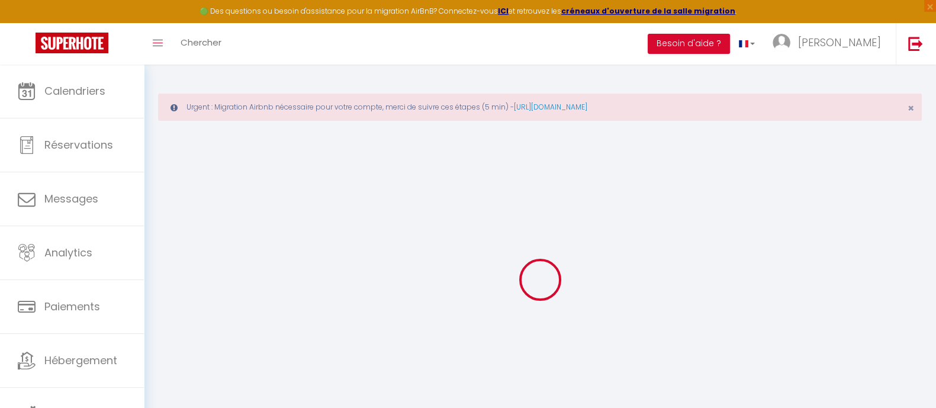 Image resolution: width=936 pixels, height=408 pixels. Describe the element at coordinates (916, 43) in the screenshot. I see `img: logout` at that location.